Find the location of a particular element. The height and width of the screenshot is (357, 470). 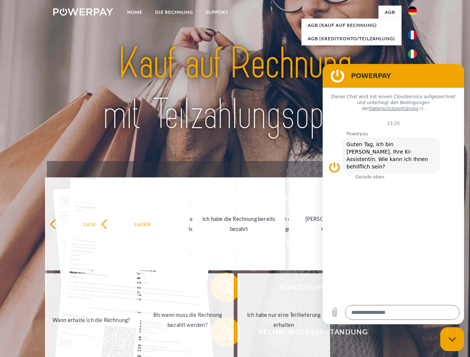

a: Home is located at coordinates (135, 12).